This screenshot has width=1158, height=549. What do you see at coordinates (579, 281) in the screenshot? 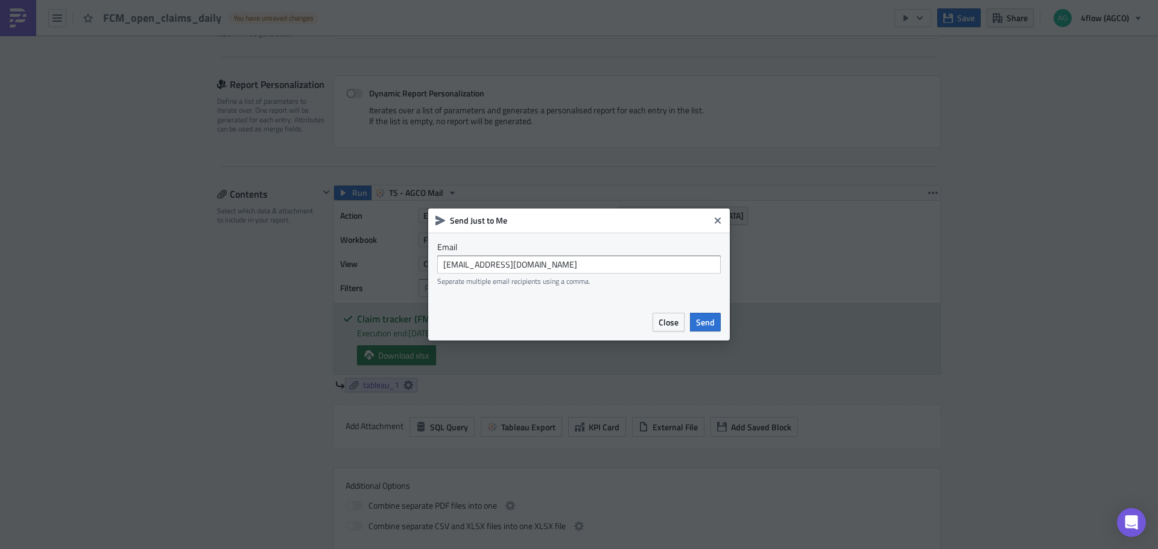
I see `div: Seperate multiple email recipients using a comma.` at bounding box center [579, 281].